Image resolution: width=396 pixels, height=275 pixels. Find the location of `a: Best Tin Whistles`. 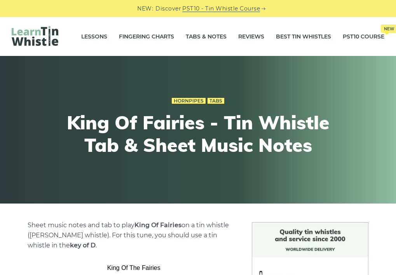

a: Best Tin Whistles is located at coordinates (304, 37).